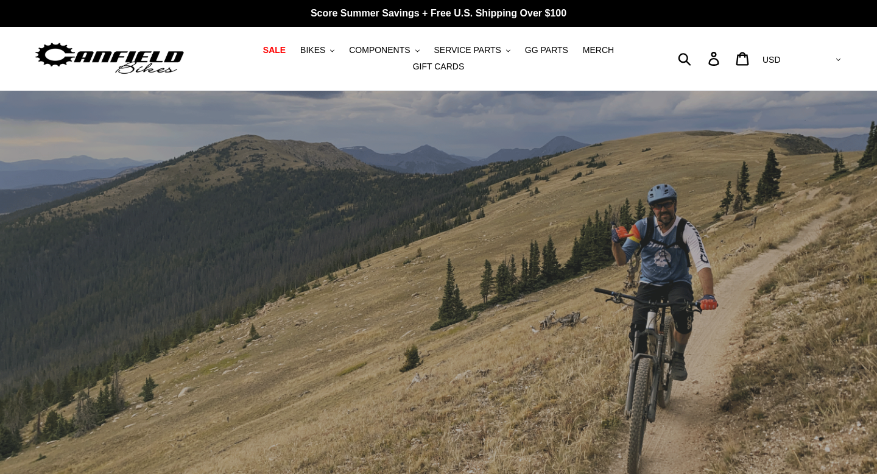 The height and width of the screenshot is (474, 877). Describe the element at coordinates (110, 58) in the screenshot. I see `img: Canfield Bikes` at that location.